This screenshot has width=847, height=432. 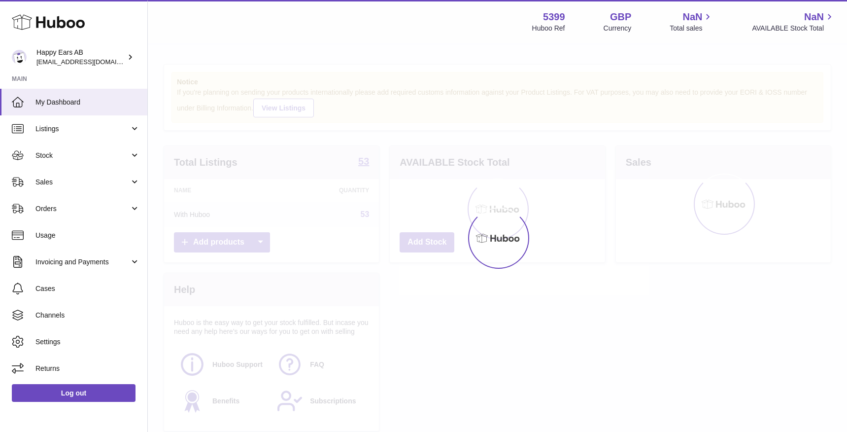 I want to click on span: Orders, so click(x=82, y=208).